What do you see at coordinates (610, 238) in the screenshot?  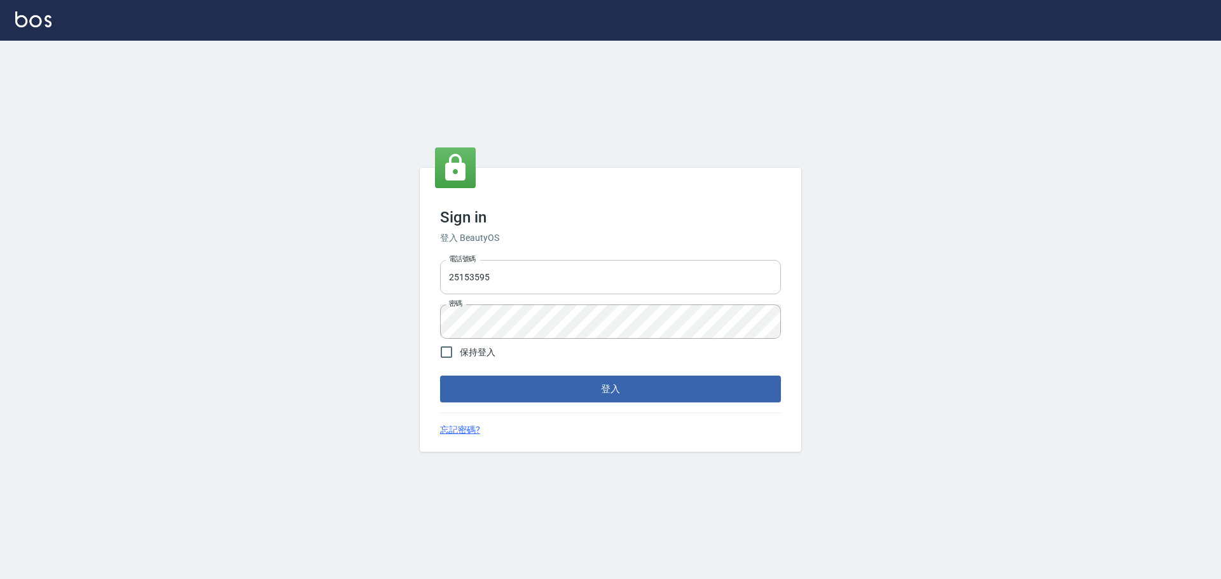 I see `h6: 登入 BeautyOS` at bounding box center [610, 238].